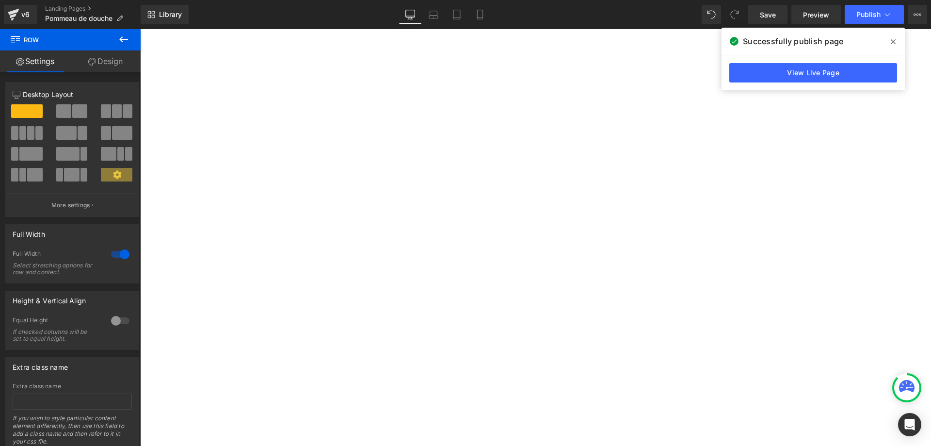  I want to click on button: Publish, so click(874, 15).